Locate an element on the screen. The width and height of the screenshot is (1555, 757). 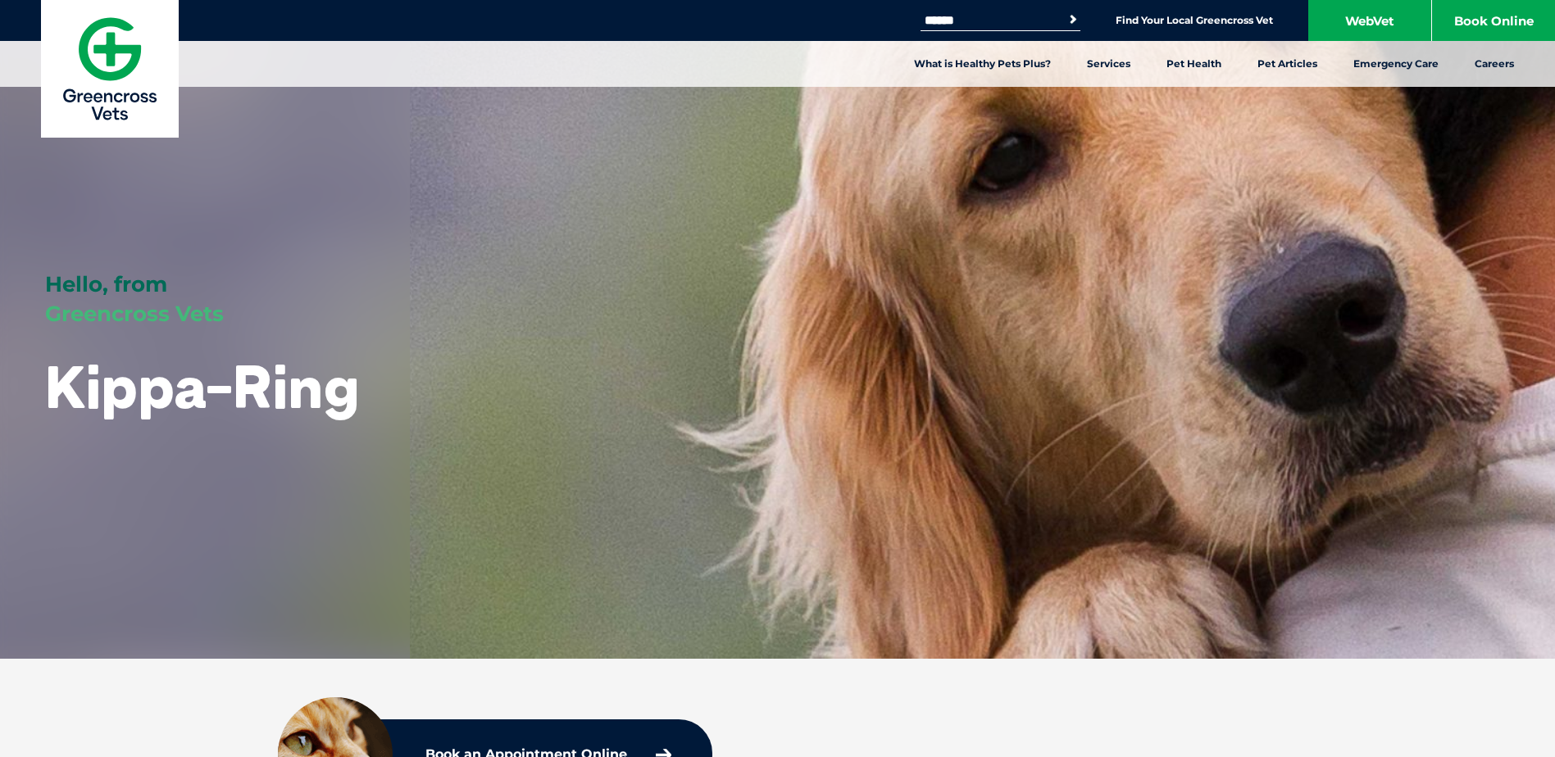
span: Hello, from is located at coordinates (106, 284).